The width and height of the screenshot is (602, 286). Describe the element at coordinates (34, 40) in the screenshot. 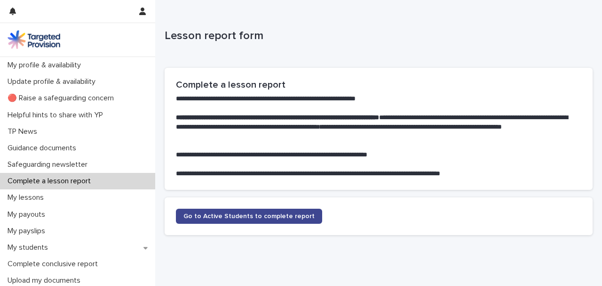

I see `img: M5nRWzHhSzIhMunXDL62` at that location.